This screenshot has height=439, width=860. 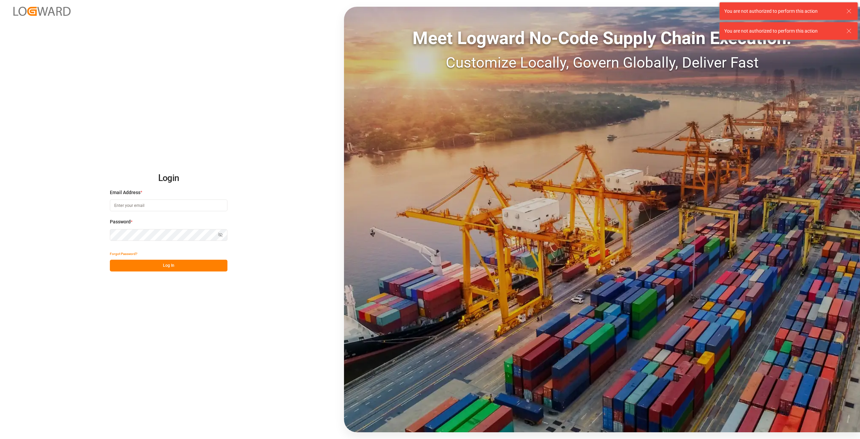 What do you see at coordinates (169, 265) in the screenshot?
I see `button: Log In` at bounding box center [169, 265].